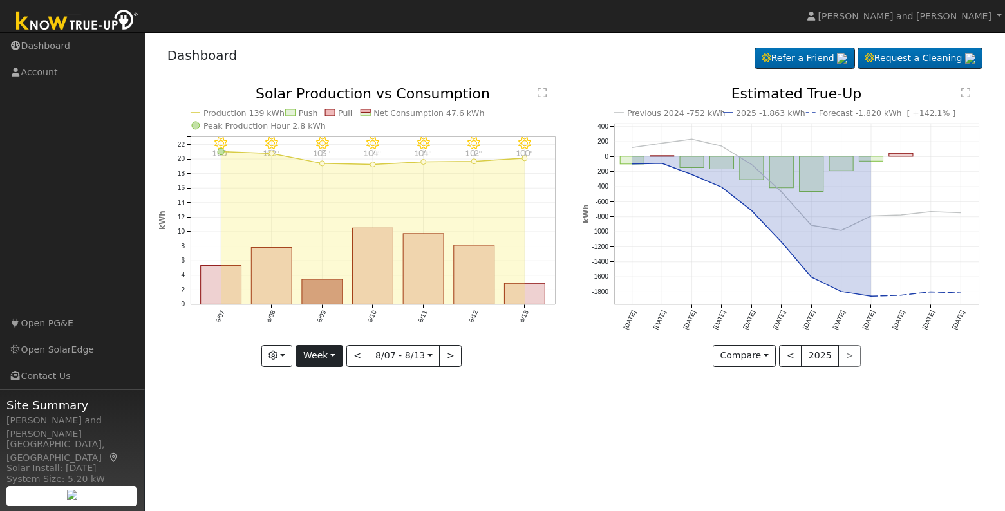 This screenshot has height=511, width=1005. I want to click on text: 20, so click(181, 159).